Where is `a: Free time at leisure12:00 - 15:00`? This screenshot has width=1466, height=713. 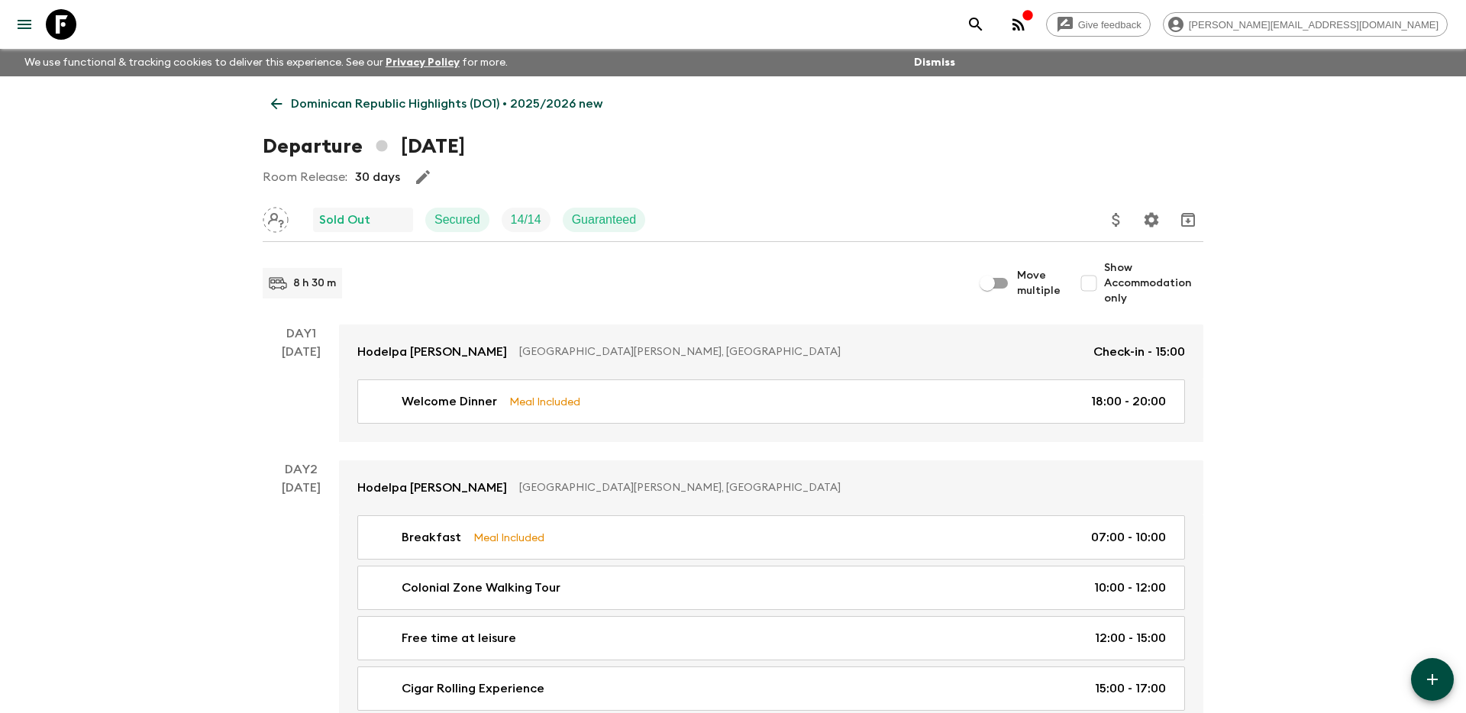 a: Free time at leisure12:00 - 15:00 is located at coordinates (771, 638).